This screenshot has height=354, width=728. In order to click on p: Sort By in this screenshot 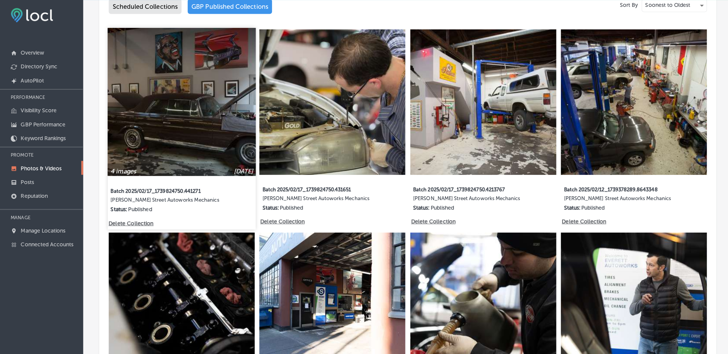, I will do `click(625, 7)`.